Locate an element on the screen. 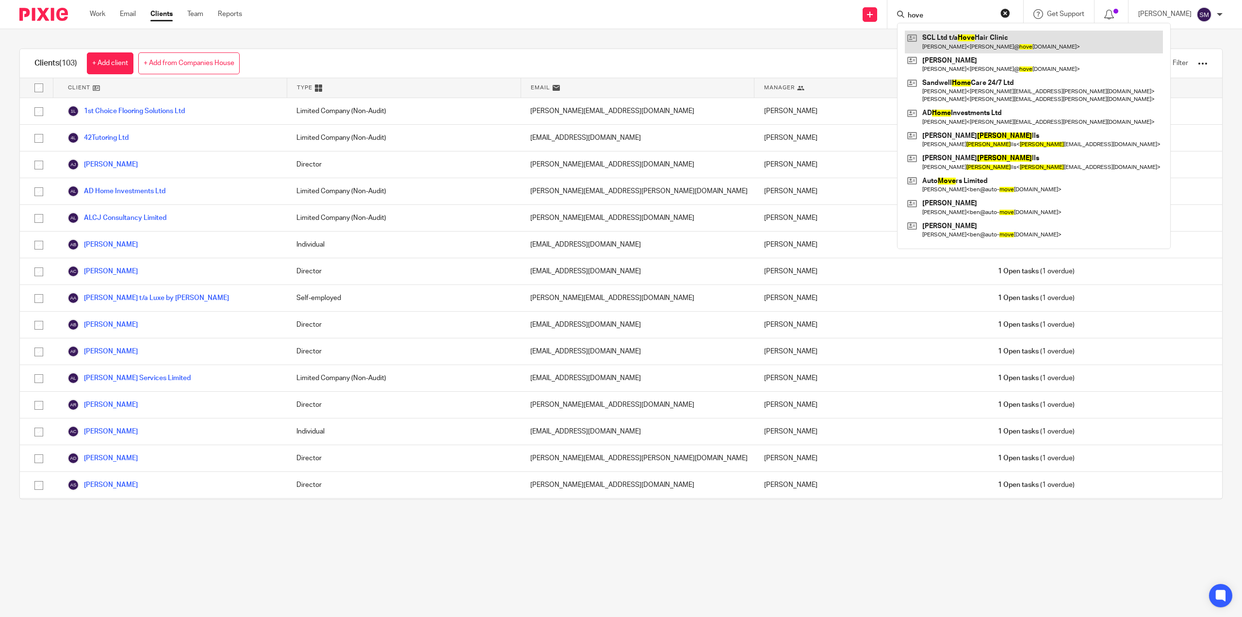 The width and height of the screenshot is (1242, 617). a: 1st Choice Flooring Solutions Ltd is located at coordinates (126, 111).